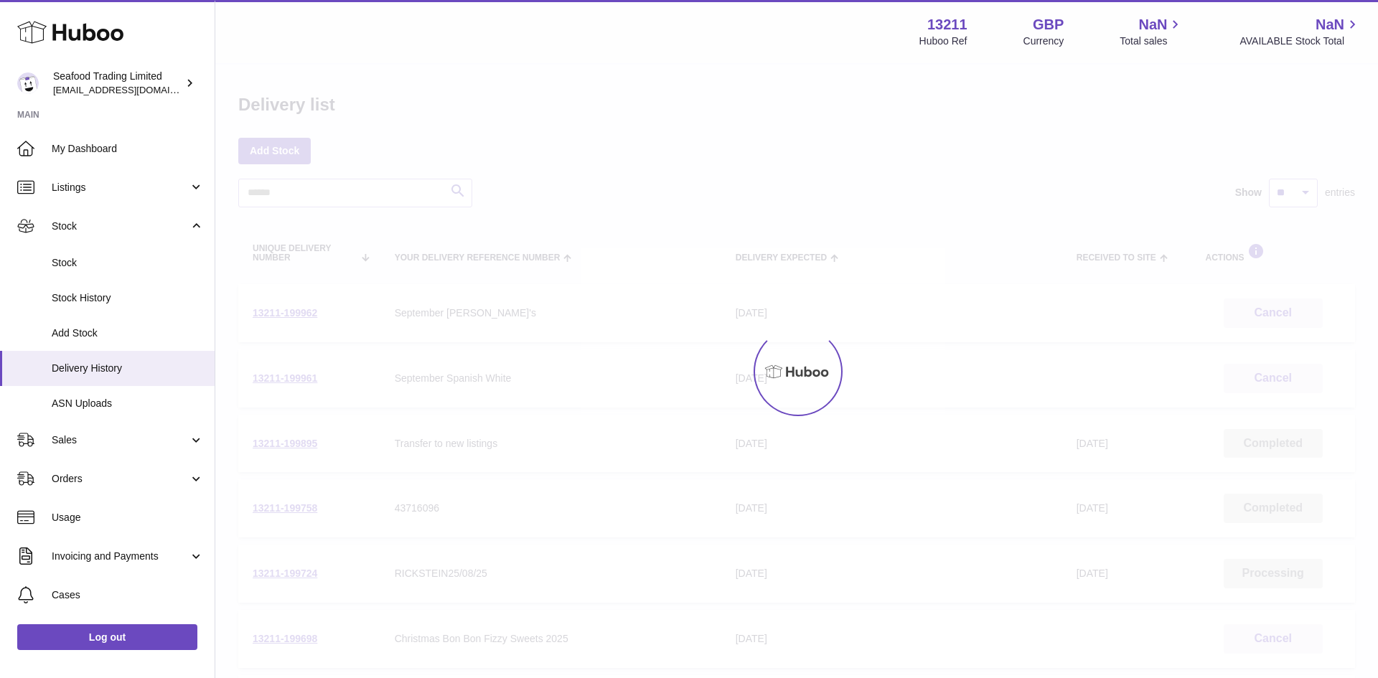 This screenshot has height=678, width=1378. I want to click on span: Total sales, so click(1151, 41).